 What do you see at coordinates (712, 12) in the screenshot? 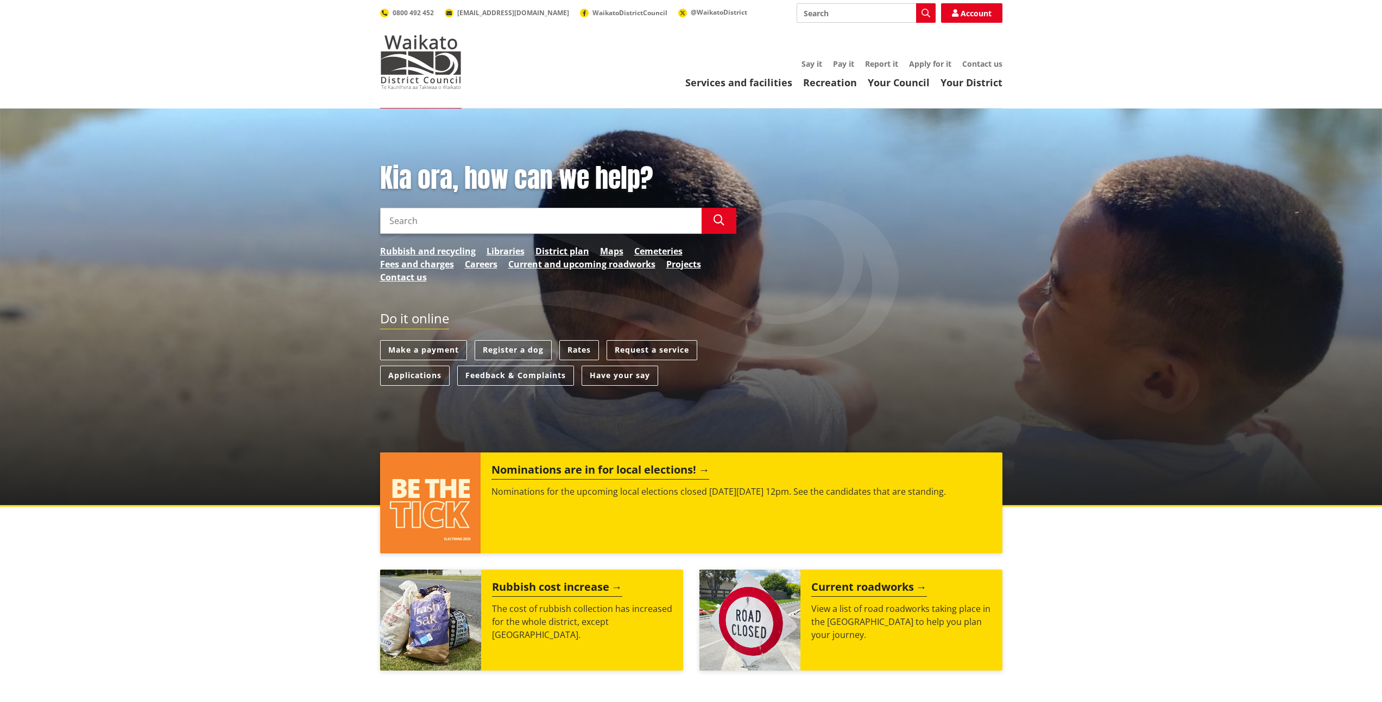
I see `a: @WaikatoDistrict` at bounding box center [712, 12].